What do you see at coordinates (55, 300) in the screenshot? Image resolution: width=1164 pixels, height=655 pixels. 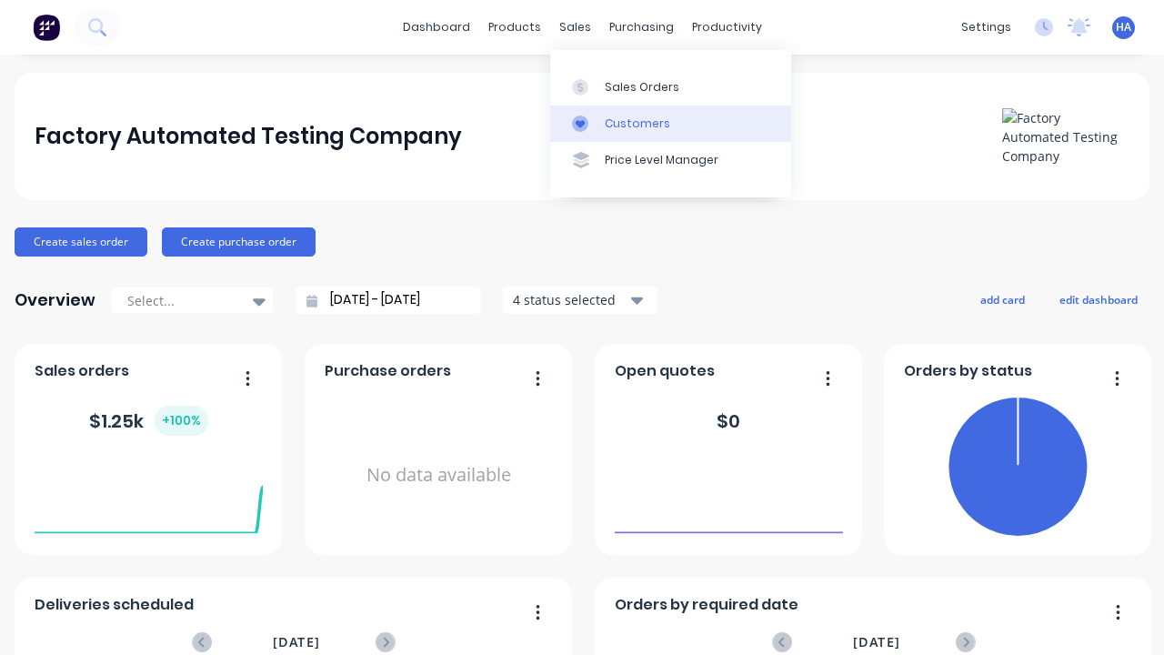 I see `div: Overview` at bounding box center [55, 300].